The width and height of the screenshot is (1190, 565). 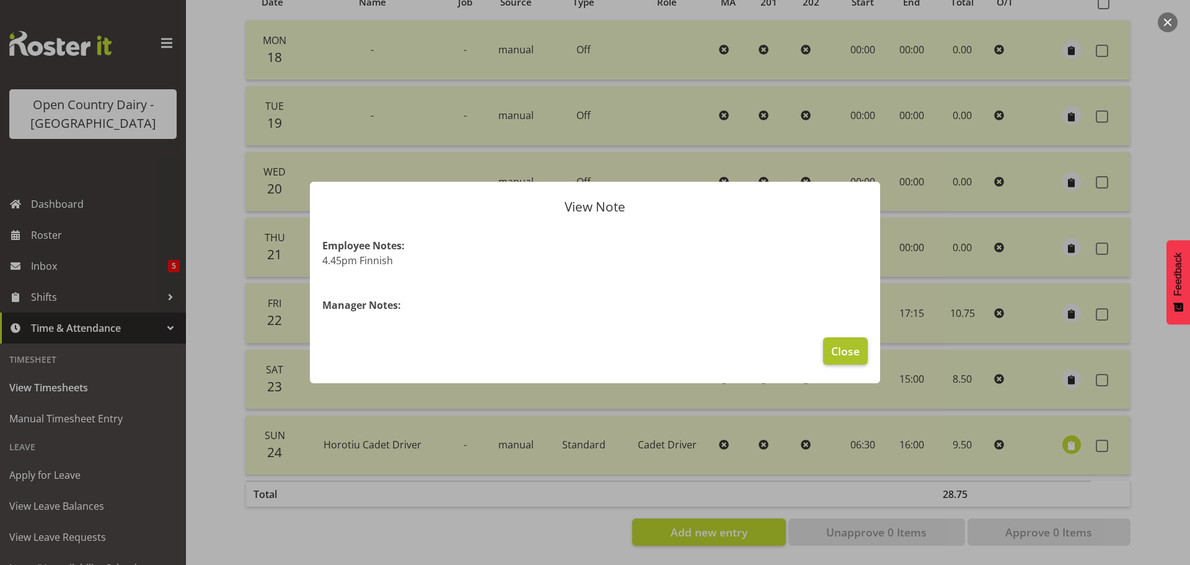 What do you see at coordinates (595, 206) in the screenshot?
I see `p: View Note` at bounding box center [595, 206].